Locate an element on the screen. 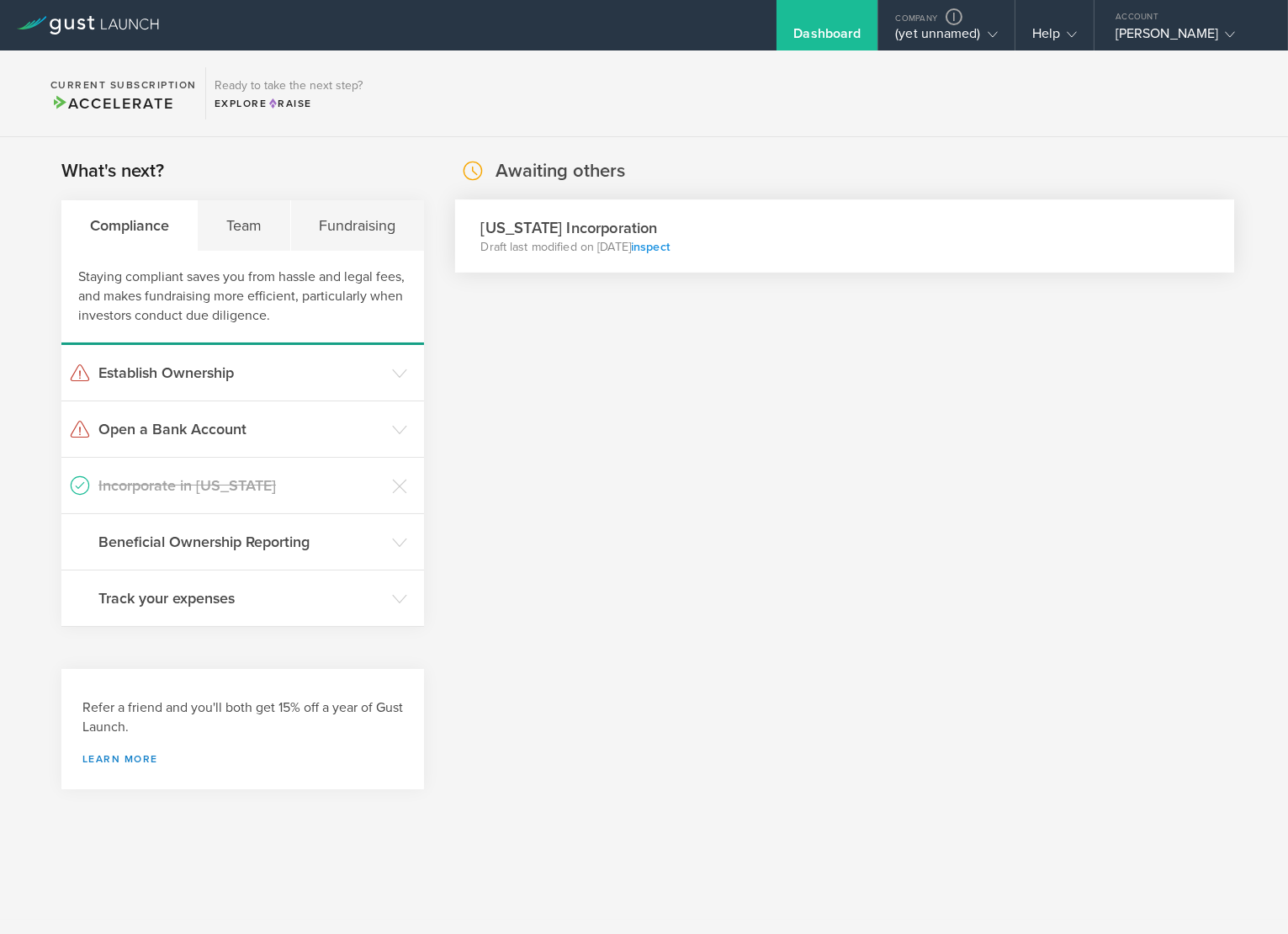  h2: What's next? is located at coordinates (113, 170).